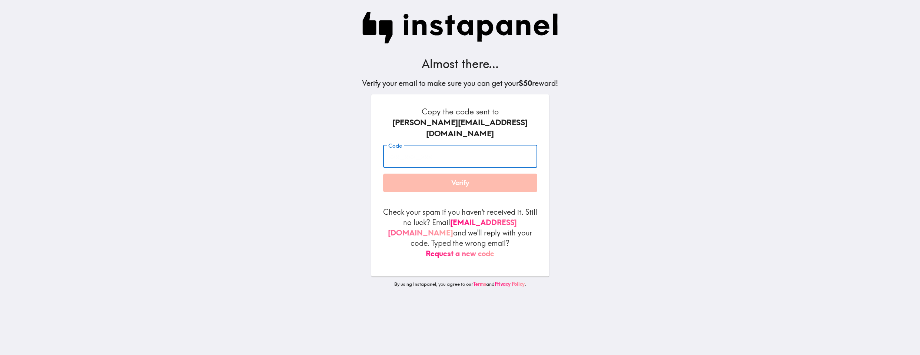 Image resolution: width=920 pixels, height=355 pixels. I want to click on button: Verify, so click(460, 183).